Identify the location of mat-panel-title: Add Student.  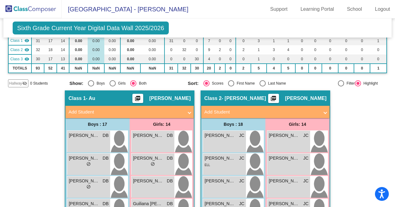
(261, 112).